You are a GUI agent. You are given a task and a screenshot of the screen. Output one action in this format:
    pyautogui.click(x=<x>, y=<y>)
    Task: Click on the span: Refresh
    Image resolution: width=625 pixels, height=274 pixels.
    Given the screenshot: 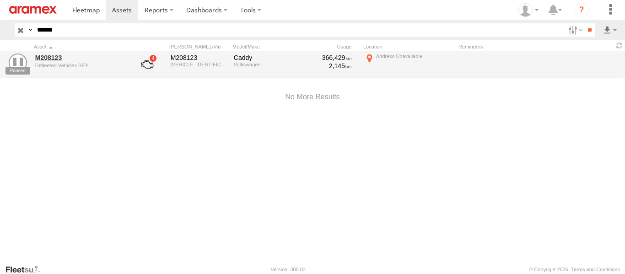 What is the action you would take?
    pyautogui.click(x=620, y=45)
    